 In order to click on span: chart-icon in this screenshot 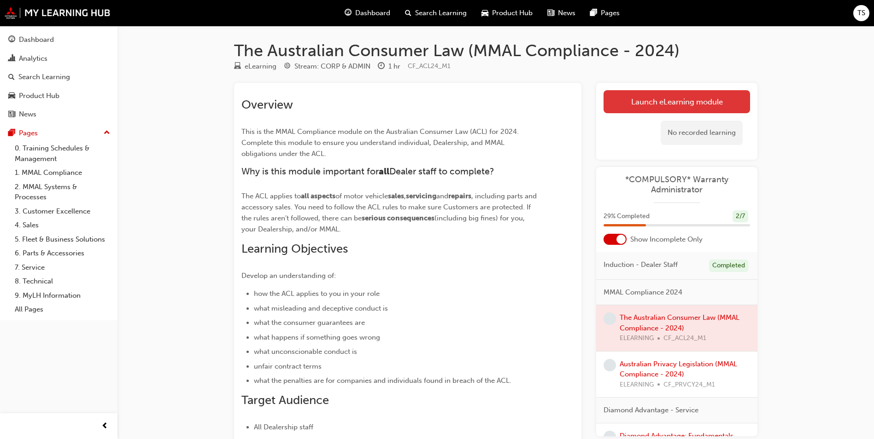, I will do `click(12, 59)`.